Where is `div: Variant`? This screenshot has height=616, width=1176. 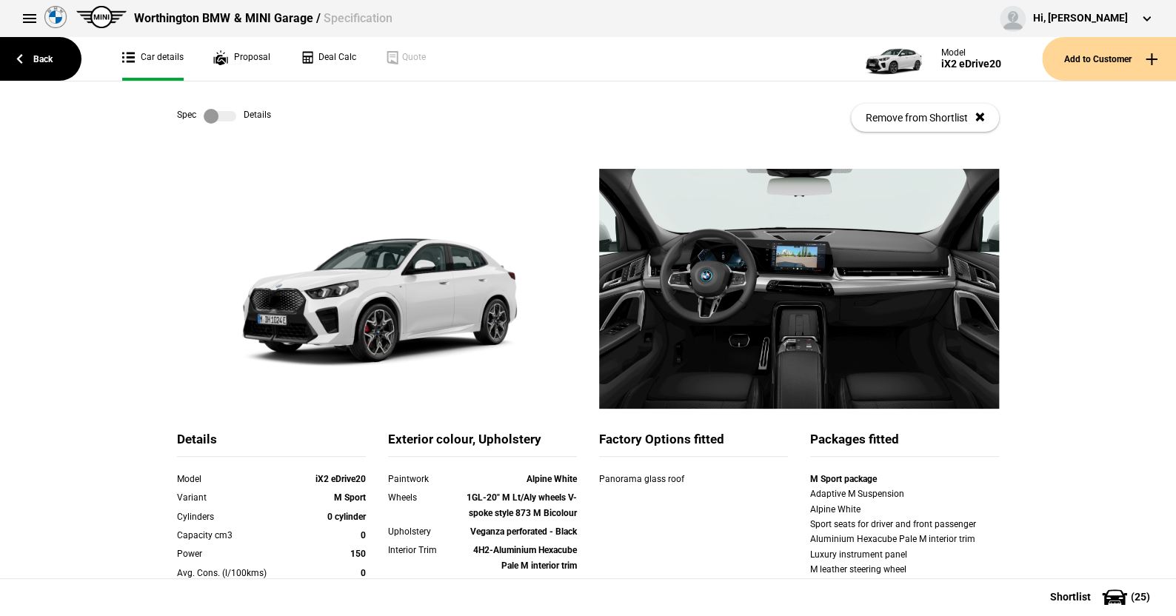 div: Variant is located at coordinates (233, 497).